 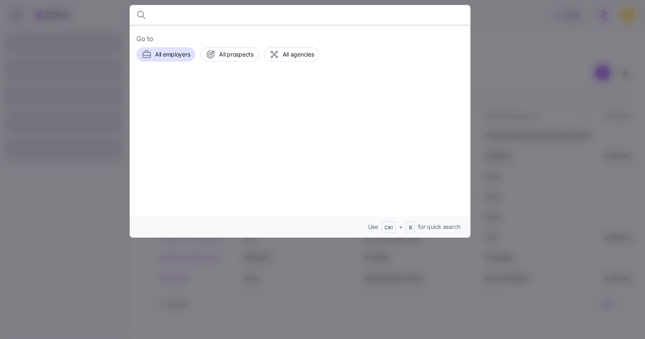 I want to click on span: for quick search, so click(x=439, y=227).